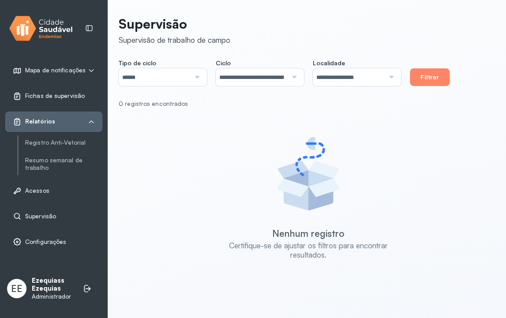  I want to click on p: Ezequiass Ezequias, so click(53, 285).